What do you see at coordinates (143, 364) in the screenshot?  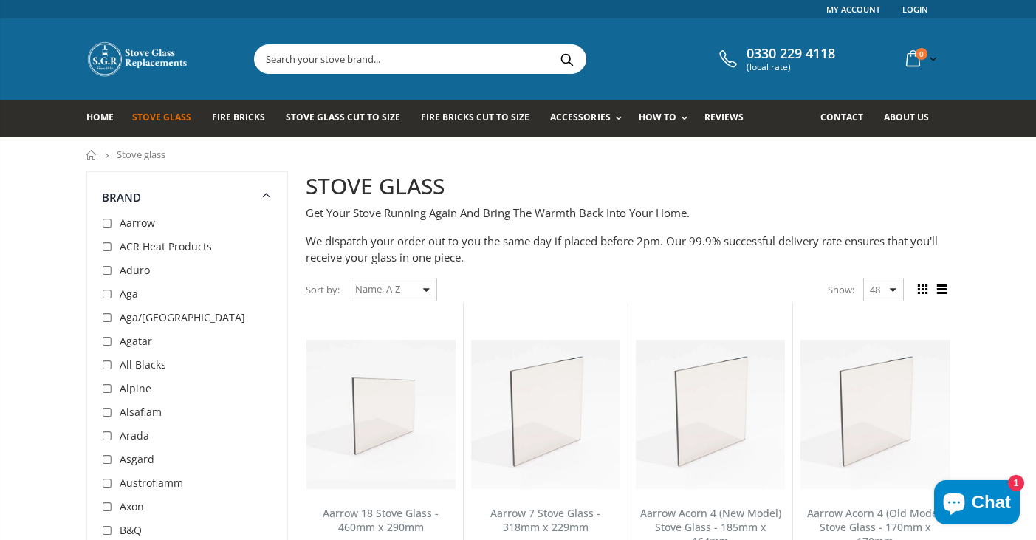 I see `span: All Blacks` at bounding box center [143, 364].